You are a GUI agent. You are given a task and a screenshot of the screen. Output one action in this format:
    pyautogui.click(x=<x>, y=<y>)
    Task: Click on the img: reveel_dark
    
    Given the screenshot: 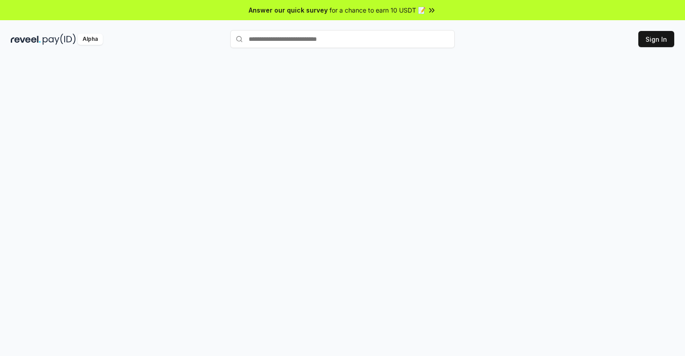 What is the action you would take?
    pyautogui.click(x=26, y=39)
    